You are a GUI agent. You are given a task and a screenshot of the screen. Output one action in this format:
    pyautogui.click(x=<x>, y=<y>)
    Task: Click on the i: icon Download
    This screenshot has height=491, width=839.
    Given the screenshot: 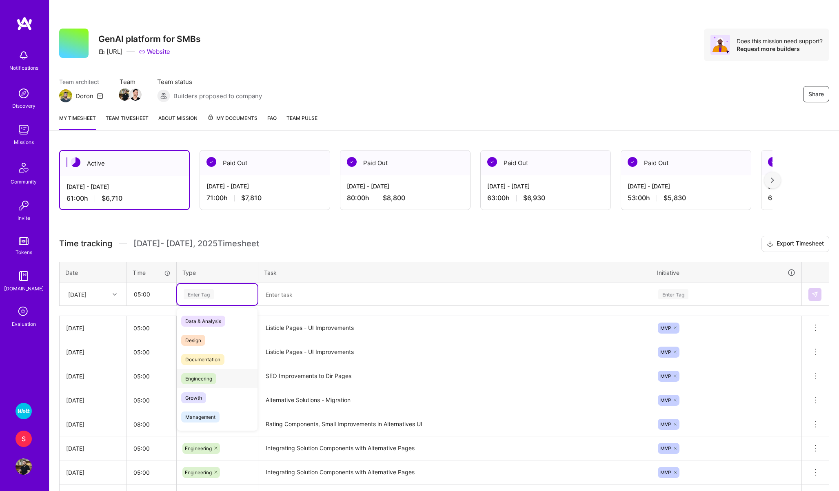 What is the action you would take?
    pyautogui.click(x=770, y=244)
    